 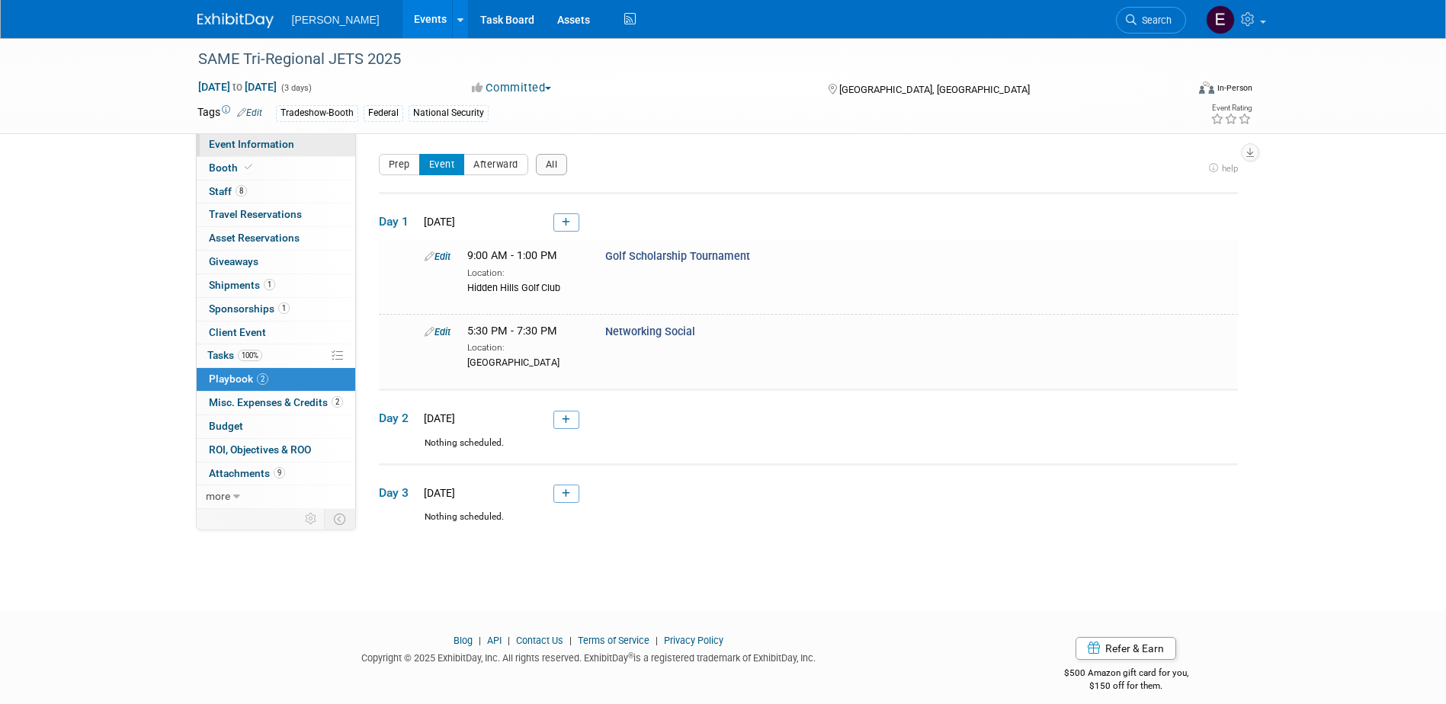 I want to click on span: Search, so click(x=1154, y=20).